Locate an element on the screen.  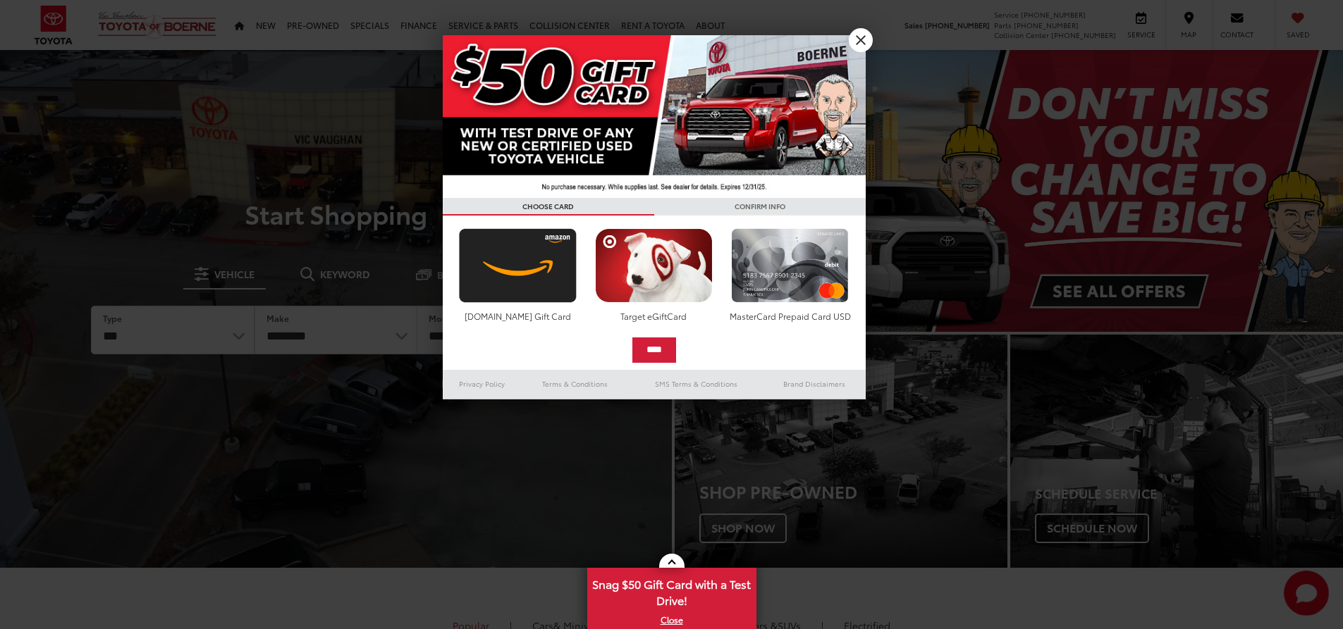
h3: CONFIRM INFO is located at coordinates (760, 207).